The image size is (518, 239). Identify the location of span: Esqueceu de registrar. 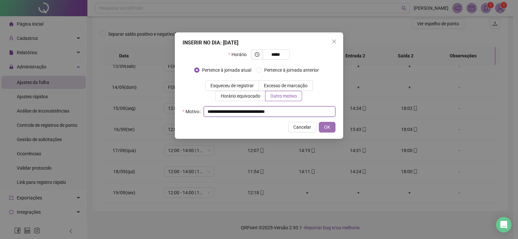
(232, 85).